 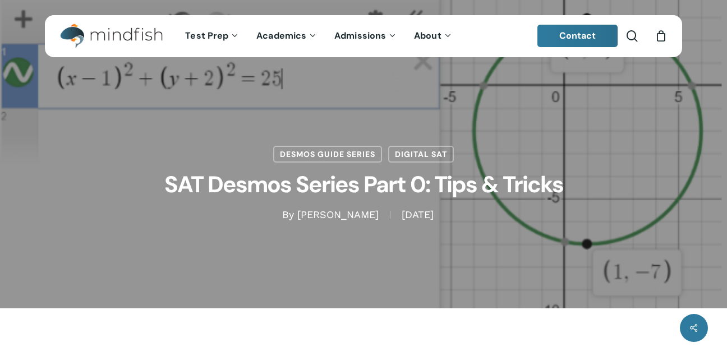 What do you see at coordinates (328, 154) in the screenshot?
I see `a: Desmos Guide Series` at bounding box center [328, 154].